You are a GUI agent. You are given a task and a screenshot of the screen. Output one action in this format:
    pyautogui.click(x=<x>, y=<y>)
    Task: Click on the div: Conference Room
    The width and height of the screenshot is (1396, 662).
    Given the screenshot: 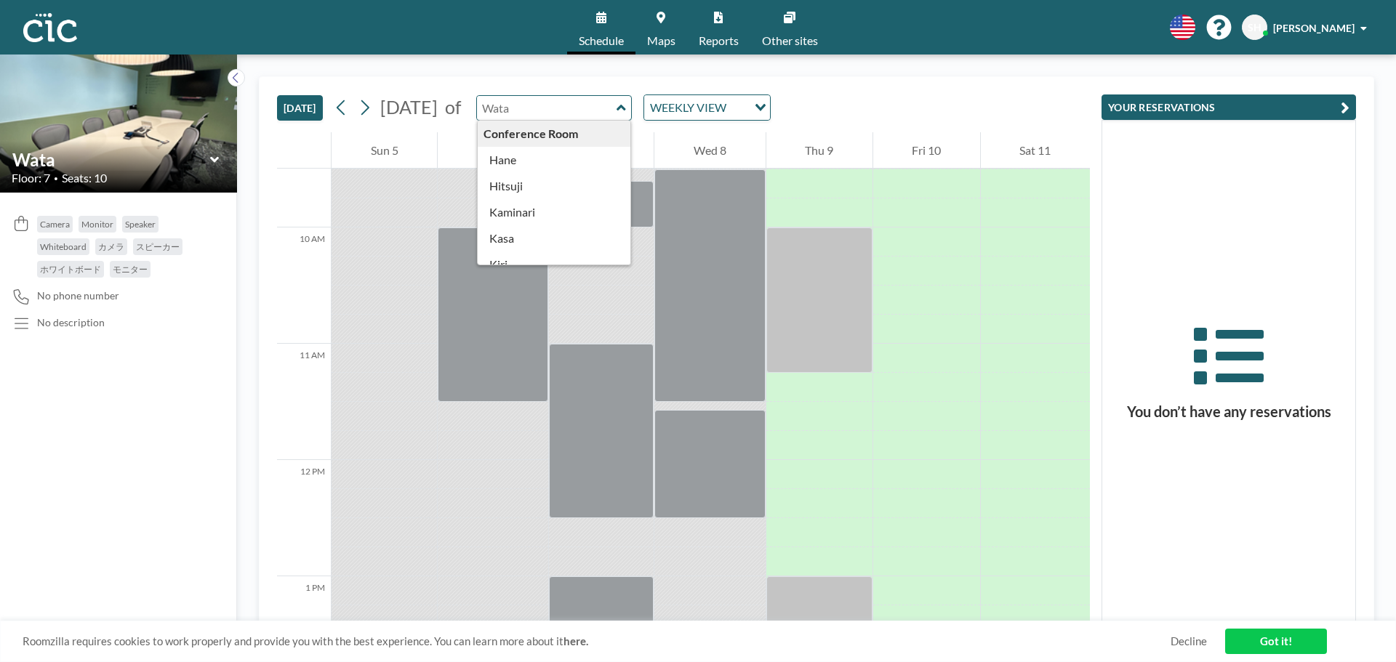 What is the action you would take?
    pyautogui.click(x=554, y=134)
    